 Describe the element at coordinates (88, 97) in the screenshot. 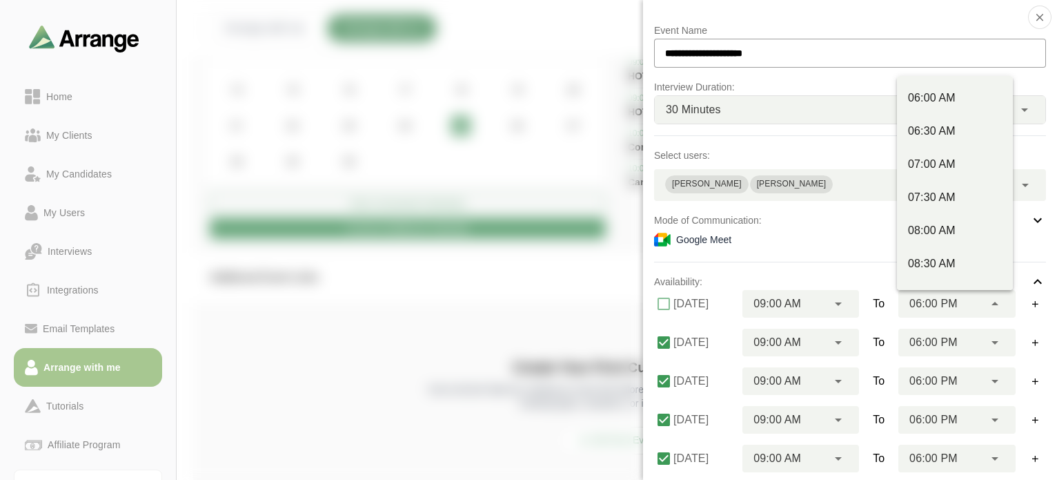

I see `a: Home` at that location.